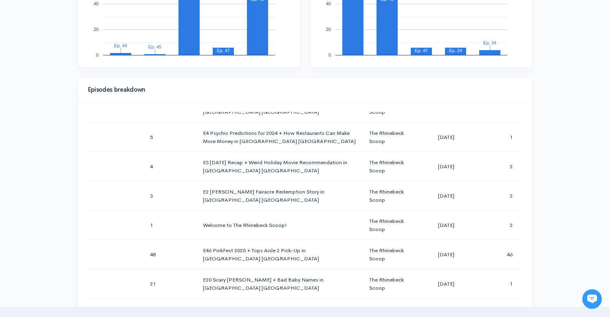 The width and height of the screenshot is (610, 317). What do you see at coordinates (81, 132) in the screenshot?
I see `p: Find an answer quickly` at bounding box center [81, 132].